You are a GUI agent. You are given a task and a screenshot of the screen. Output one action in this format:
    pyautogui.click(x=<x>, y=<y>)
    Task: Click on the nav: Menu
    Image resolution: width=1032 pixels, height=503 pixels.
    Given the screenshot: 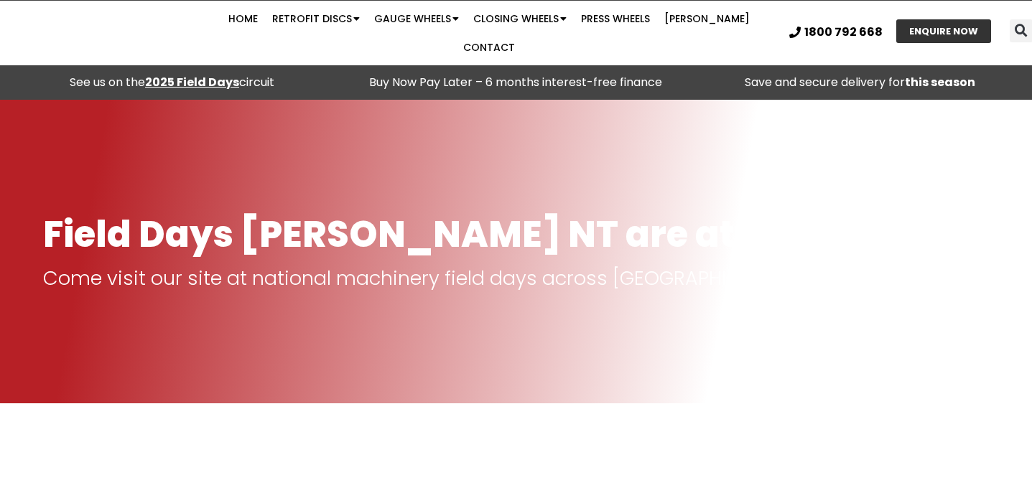 What is the action you would take?
    pyautogui.click(x=489, y=33)
    